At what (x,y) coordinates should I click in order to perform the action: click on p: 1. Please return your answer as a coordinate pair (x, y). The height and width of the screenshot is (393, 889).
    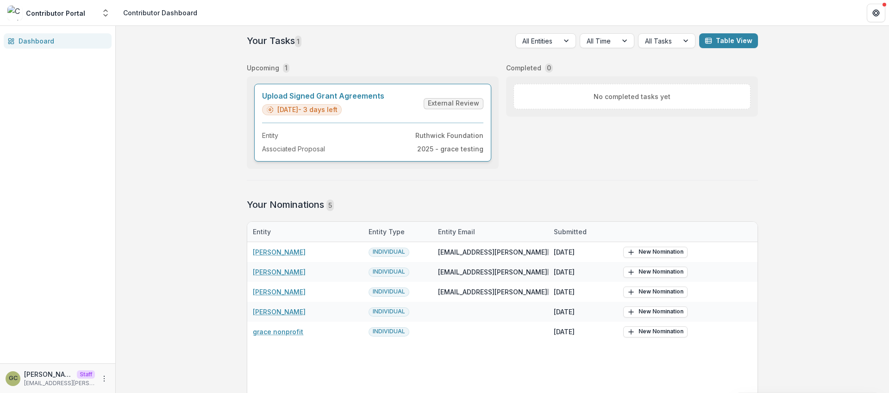
    Looking at the image, I should click on (286, 68).